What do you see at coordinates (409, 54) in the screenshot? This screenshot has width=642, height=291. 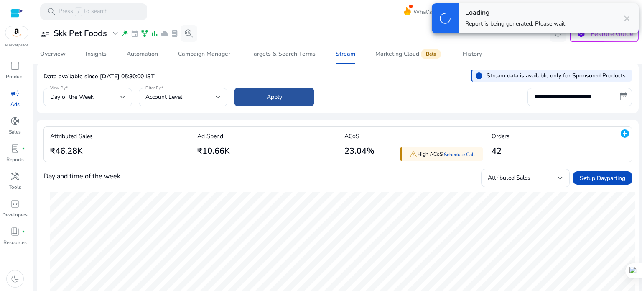 I see `div: Marketing Cloud` at bounding box center [409, 54].